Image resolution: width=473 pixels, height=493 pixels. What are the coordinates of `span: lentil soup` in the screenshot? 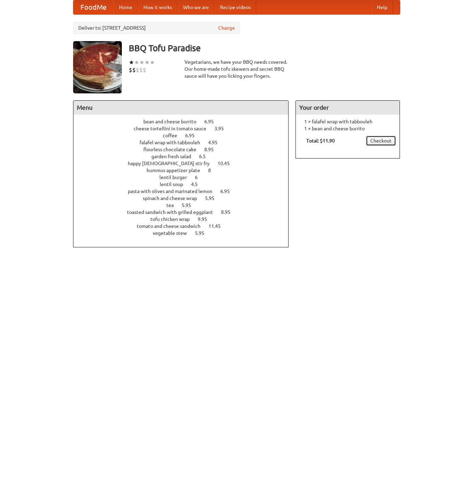 It's located at (175, 184).